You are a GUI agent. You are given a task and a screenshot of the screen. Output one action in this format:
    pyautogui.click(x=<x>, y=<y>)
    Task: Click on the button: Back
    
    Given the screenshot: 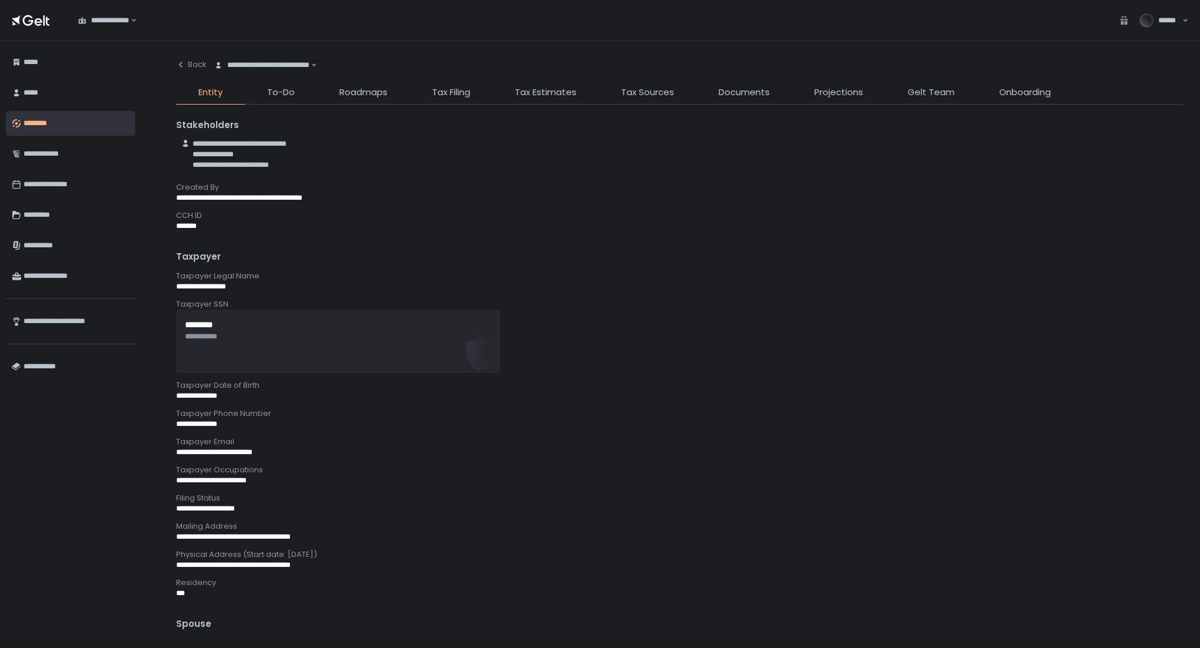 What is the action you would take?
    pyautogui.click(x=191, y=65)
    